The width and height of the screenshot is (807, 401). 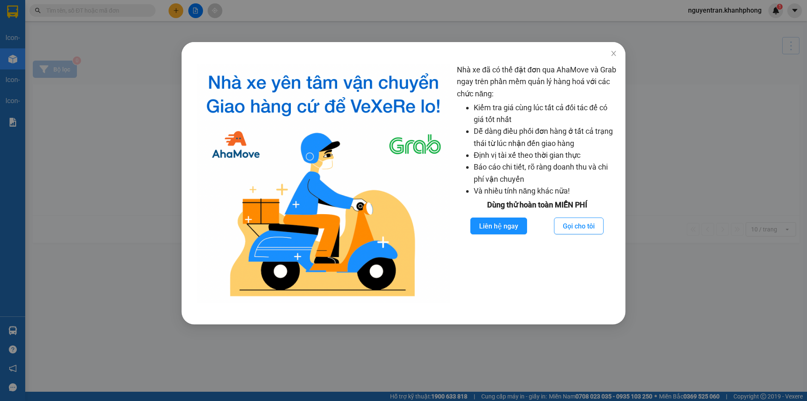 What do you see at coordinates (499, 226) in the screenshot?
I see `button: Liên hệ ngay` at bounding box center [499, 226].